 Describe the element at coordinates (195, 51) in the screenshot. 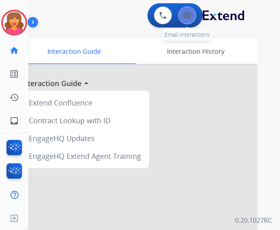

I see `div: Interaction History` at that location.